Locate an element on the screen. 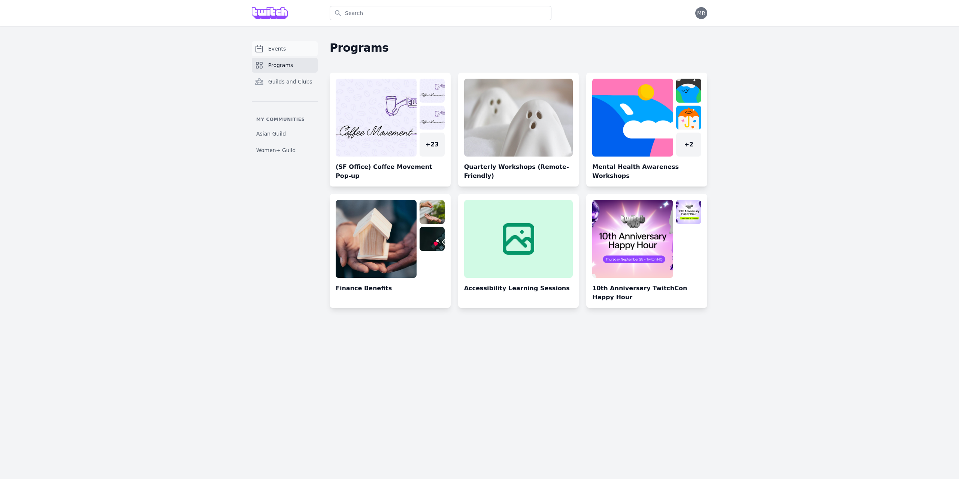 The width and height of the screenshot is (959, 479). button: MR is located at coordinates (702, 13).